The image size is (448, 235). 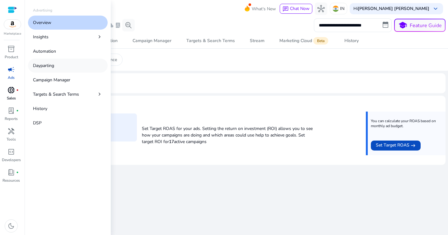 I want to click on p: Sales, so click(x=11, y=98).